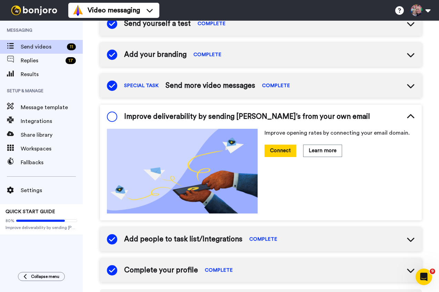 The width and height of the screenshot is (439, 292). Describe the element at coordinates (52, 108) in the screenshot. I see `span: Message template` at that location.